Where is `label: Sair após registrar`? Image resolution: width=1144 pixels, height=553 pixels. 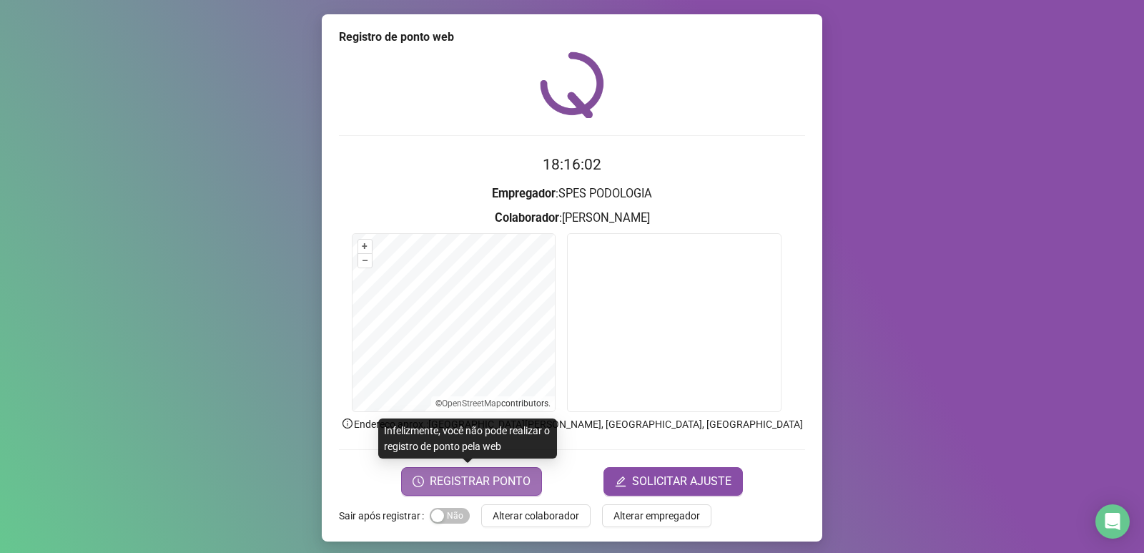 label: Sair após registrar is located at coordinates (384, 516).